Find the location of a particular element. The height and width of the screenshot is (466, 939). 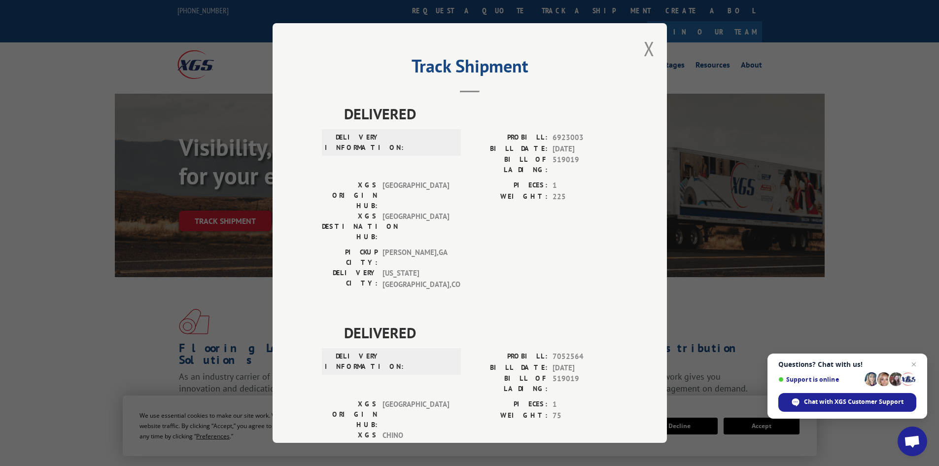

button: Close modal is located at coordinates (649, 48).